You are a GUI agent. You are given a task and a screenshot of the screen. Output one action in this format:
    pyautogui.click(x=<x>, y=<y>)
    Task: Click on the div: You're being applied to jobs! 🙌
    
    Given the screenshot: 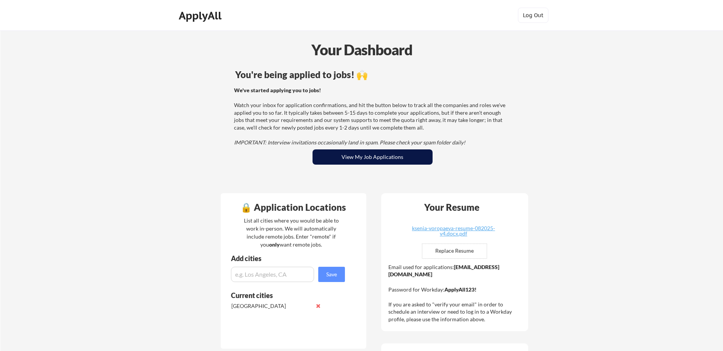 What is the action you would take?
    pyautogui.click(x=373, y=75)
    